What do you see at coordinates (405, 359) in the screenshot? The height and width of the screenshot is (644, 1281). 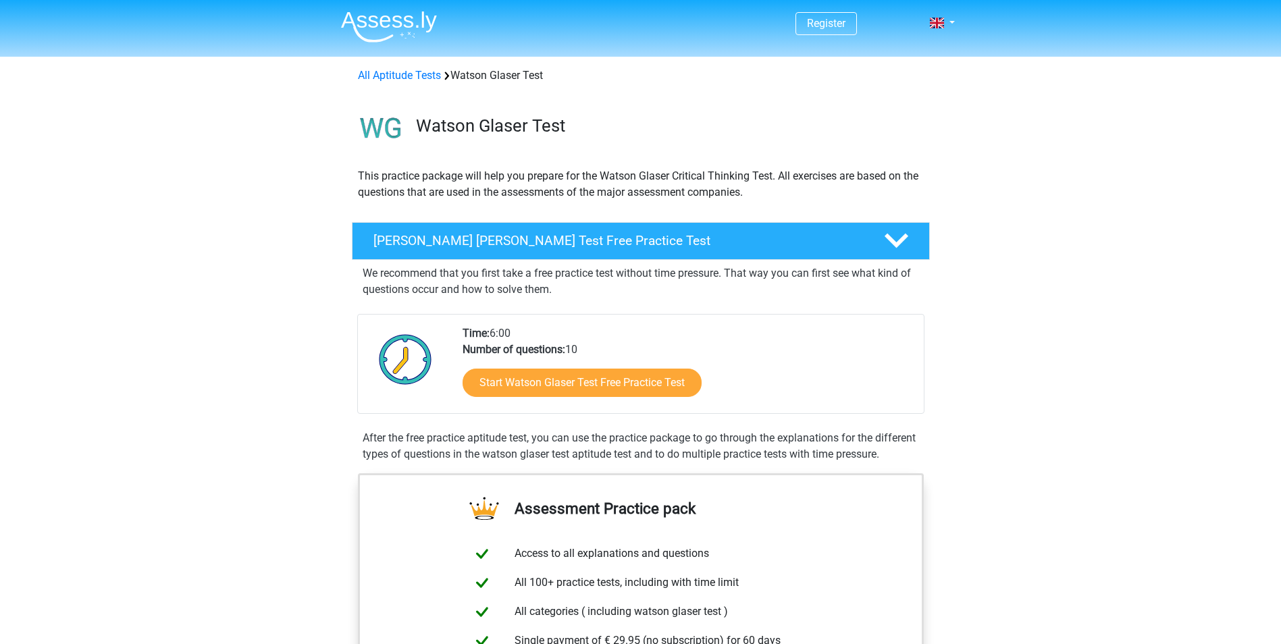 I see `img: Clock` at bounding box center [405, 359].